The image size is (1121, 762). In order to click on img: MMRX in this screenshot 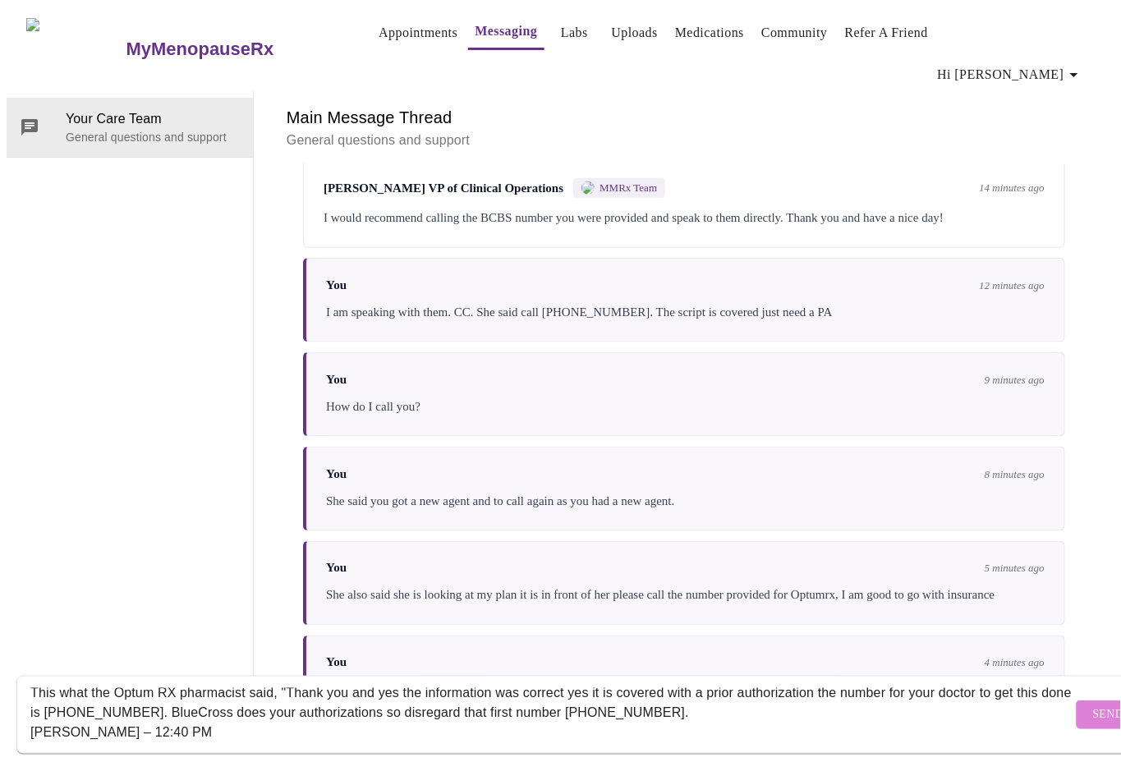, I will do `click(588, 188)`.